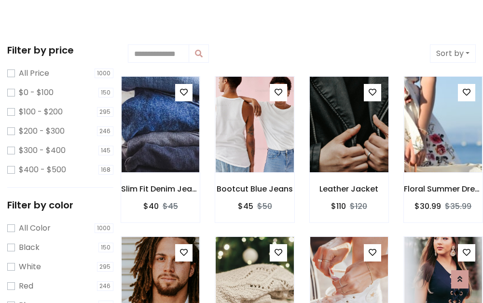 The image size is (483, 303). What do you see at coordinates (41, 112) in the screenshot?
I see `label: $100 - $200` at bounding box center [41, 112].